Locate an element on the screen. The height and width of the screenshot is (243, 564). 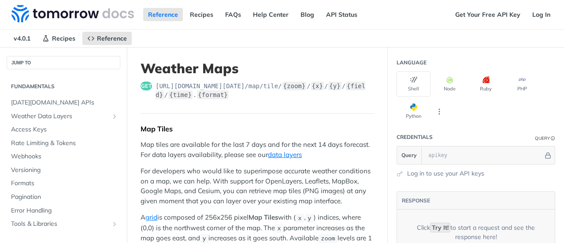
label: {format} is located at coordinates (212, 95).